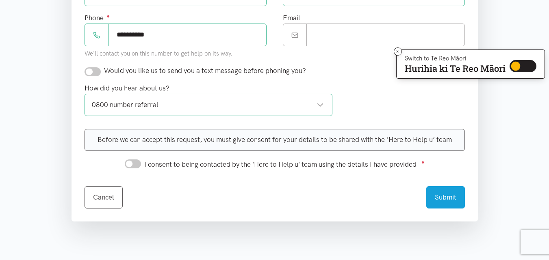 Image resolution: width=549 pixels, height=260 pixels. What do you see at coordinates (158, 54) in the screenshot?
I see `small: We'll contact you on this number to get help on its way.` at bounding box center [158, 54].